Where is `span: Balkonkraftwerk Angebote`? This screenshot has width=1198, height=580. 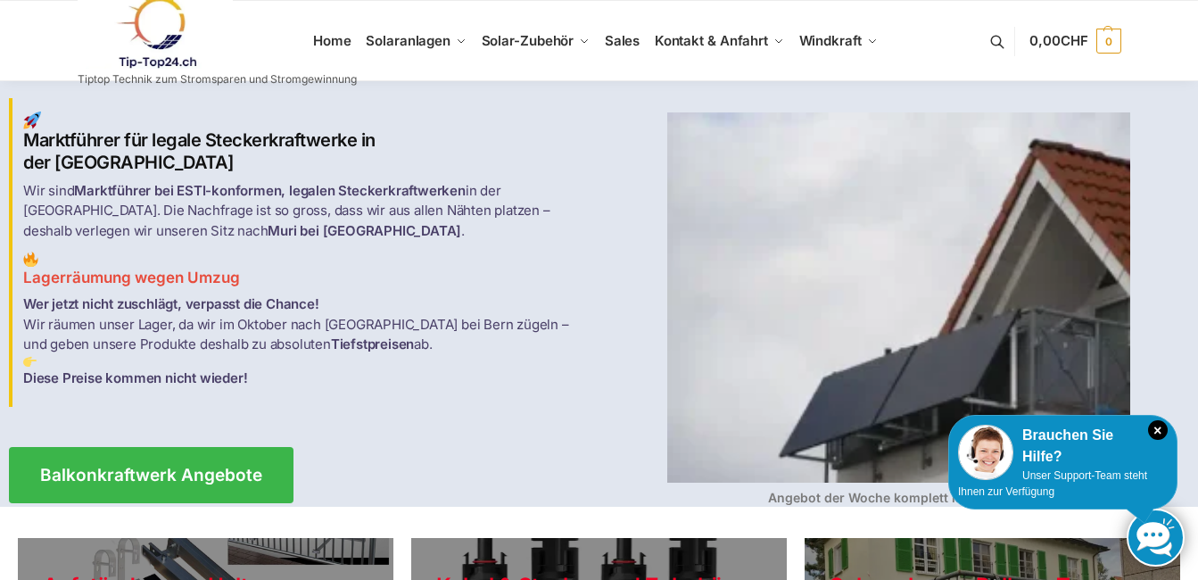
span: Balkonkraftwerk Angebote is located at coordinates (151, 474).